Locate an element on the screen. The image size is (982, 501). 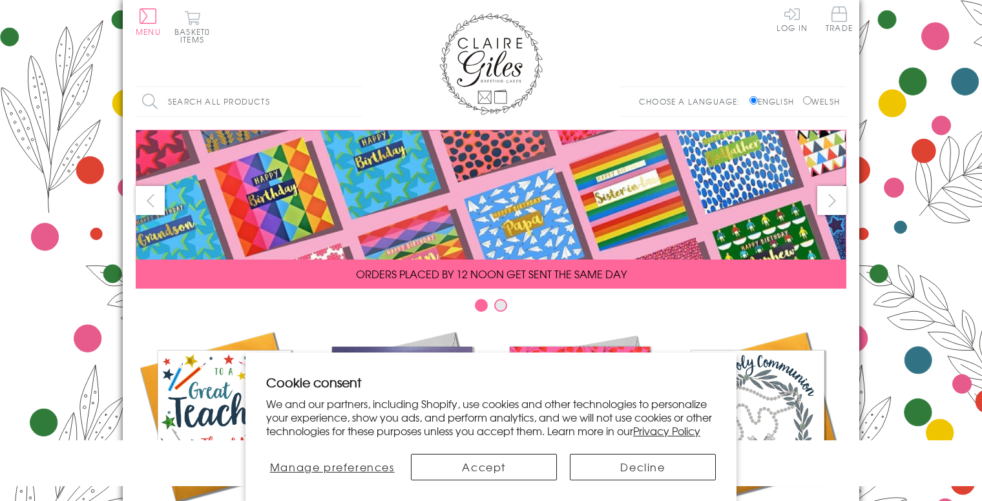
label: English is located at coordinates (774, 101).